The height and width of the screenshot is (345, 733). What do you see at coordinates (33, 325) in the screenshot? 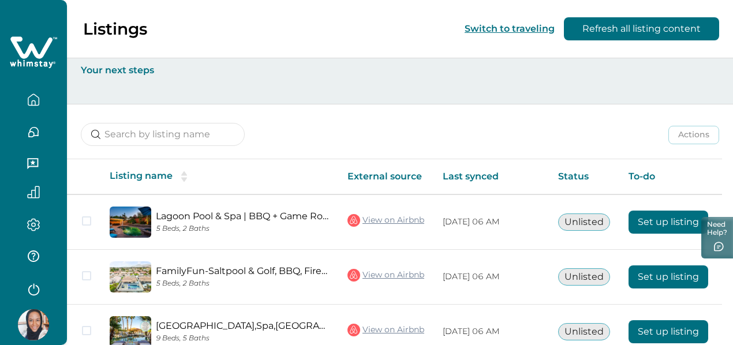
I see `img: Whimstay Host` at bounding box center [33, 325].